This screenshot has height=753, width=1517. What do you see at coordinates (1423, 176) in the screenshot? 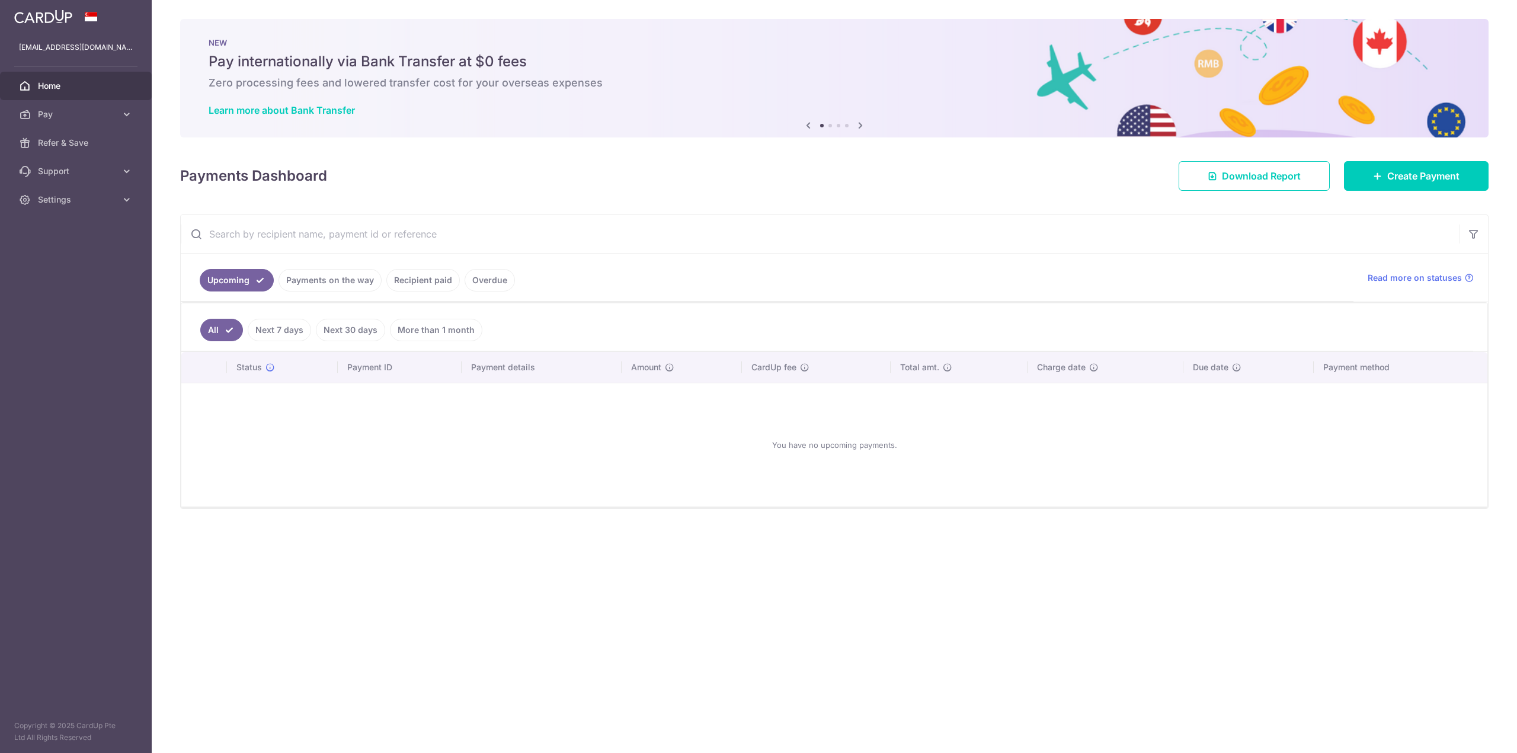
I see `span: Create Payment` at bounding box center [1423, 176].